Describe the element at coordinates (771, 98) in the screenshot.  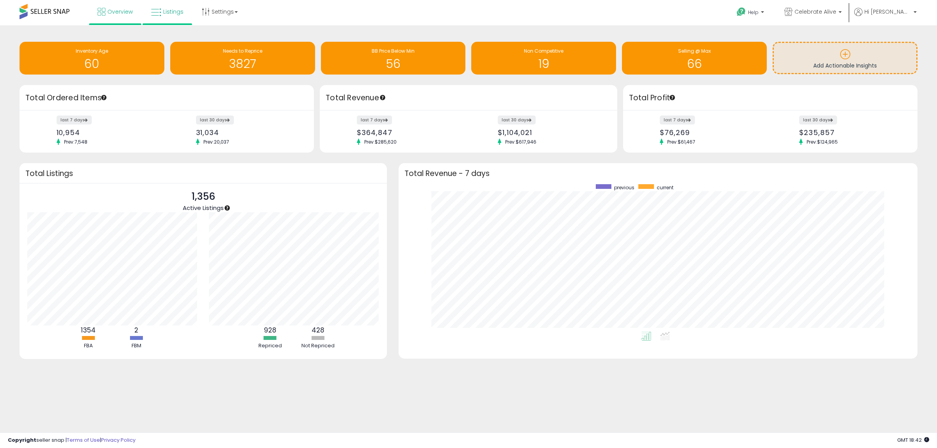
I see `h3: Total Profit` at that location.